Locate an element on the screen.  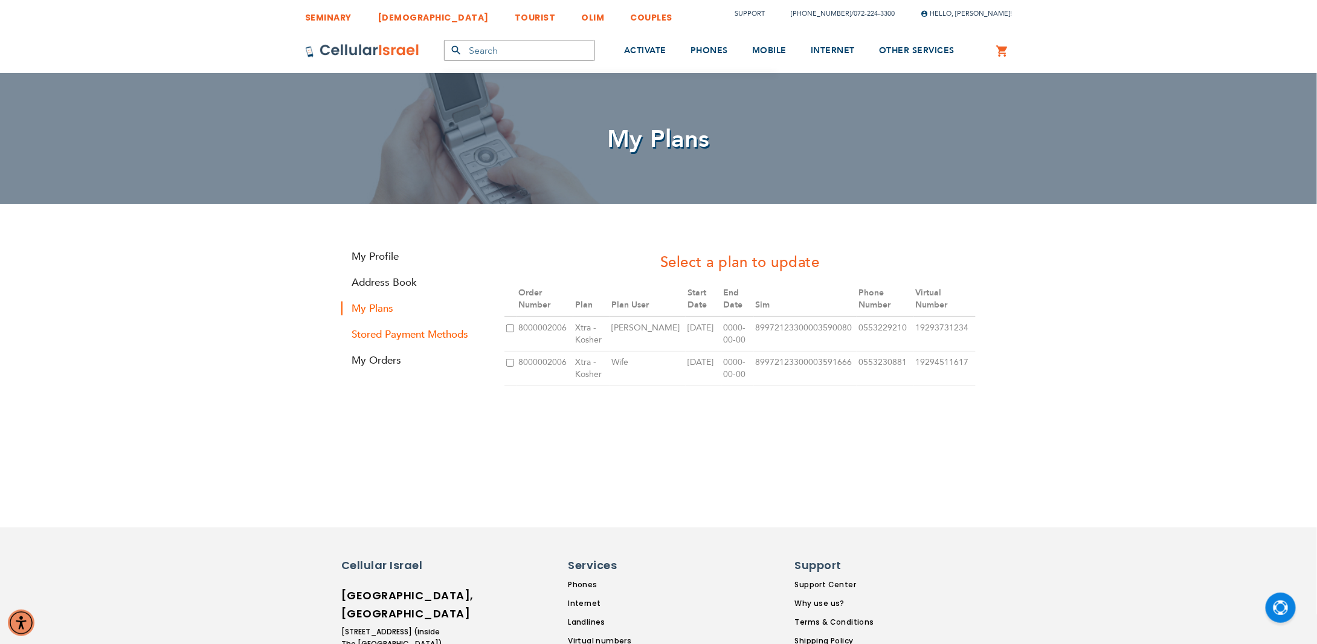
a: Terms & Conditions is located at coordinates (834, 622).